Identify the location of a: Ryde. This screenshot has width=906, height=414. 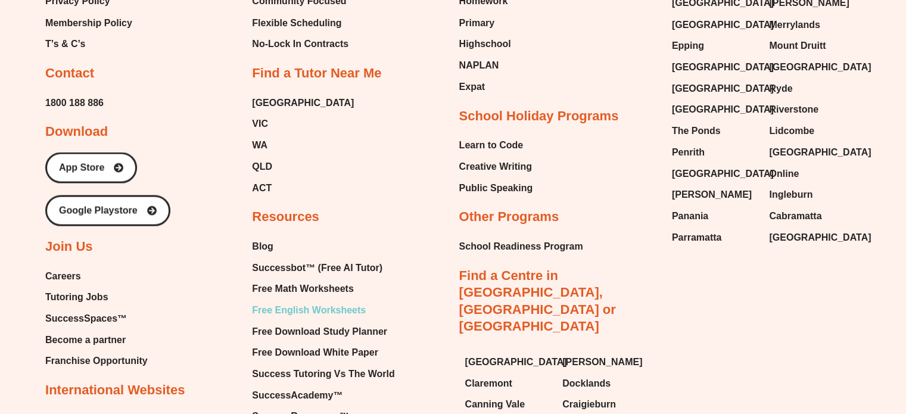
(812, 88).